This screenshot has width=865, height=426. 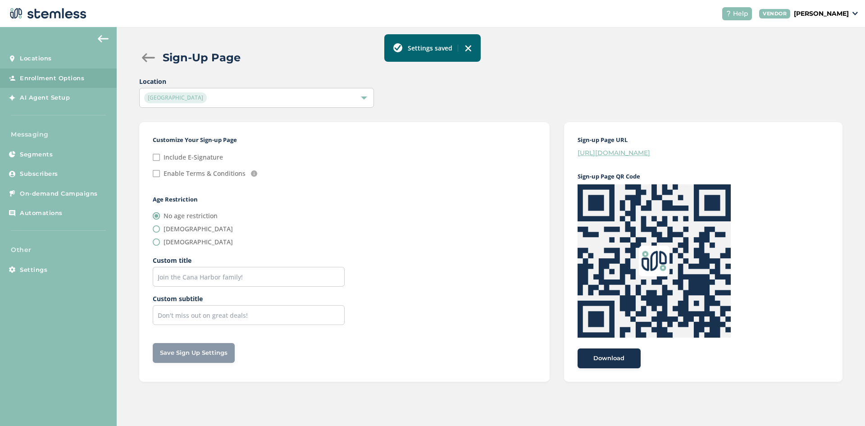 I want to click on input: Join the Cana Harbor family!, so click(x=248, y=277).